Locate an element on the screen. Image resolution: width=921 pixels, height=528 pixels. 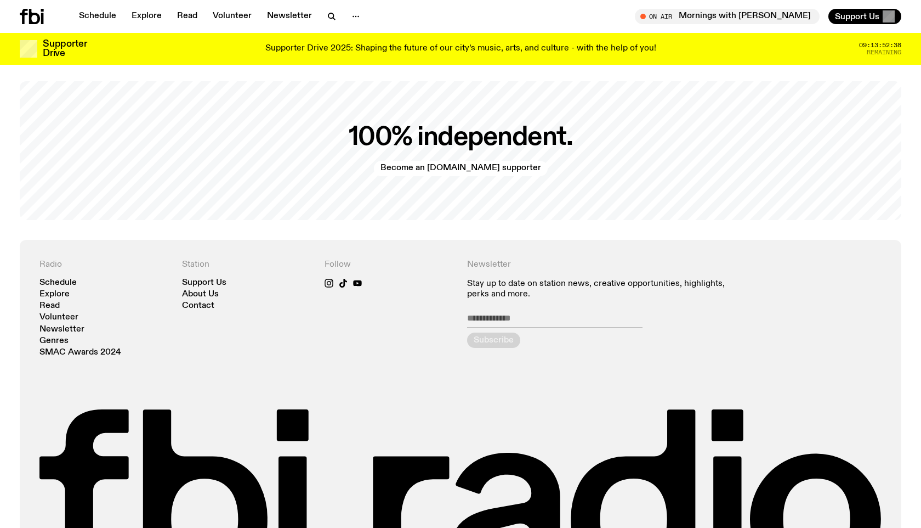
h4: Station is located at coordinates (247, 264).